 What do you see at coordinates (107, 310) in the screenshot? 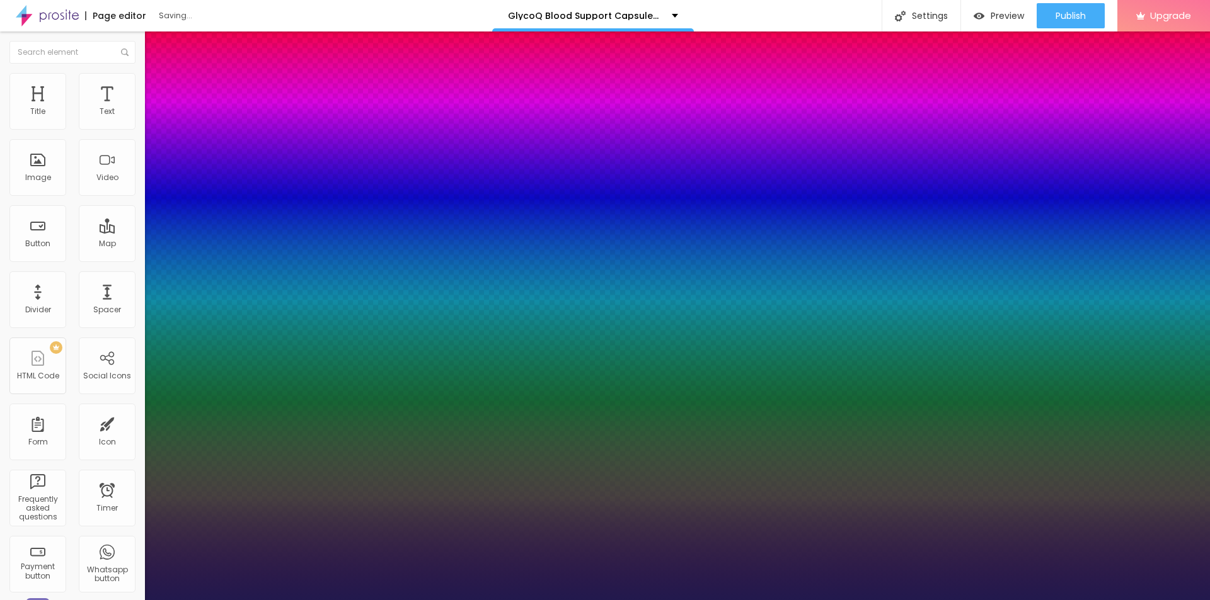
I see `div: Spacer` at bounding box center [107, 310].